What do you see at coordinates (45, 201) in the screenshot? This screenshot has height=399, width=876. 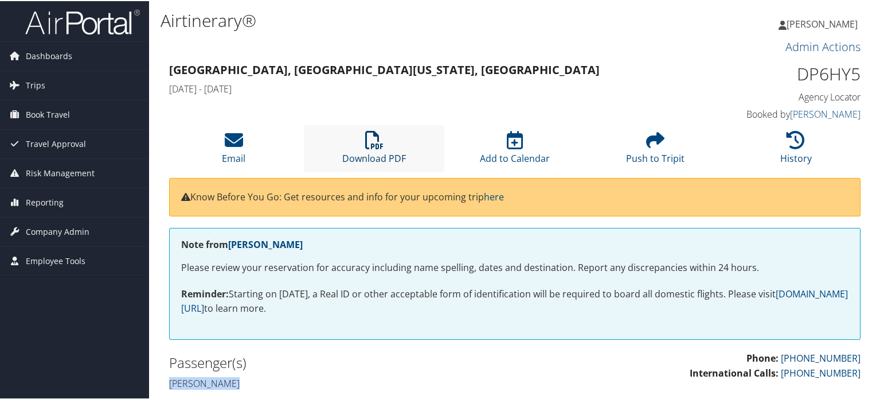 I see `span: Reporting` at bounding box center [45, 201].